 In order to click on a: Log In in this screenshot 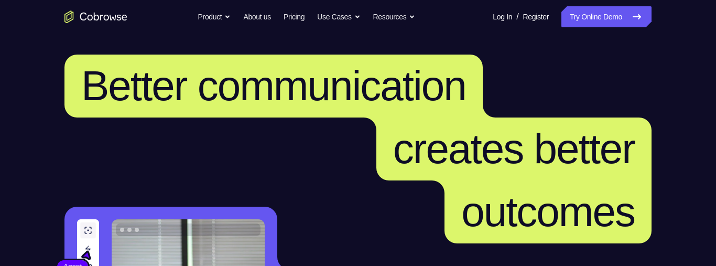, I will do `click(502, 17)`.